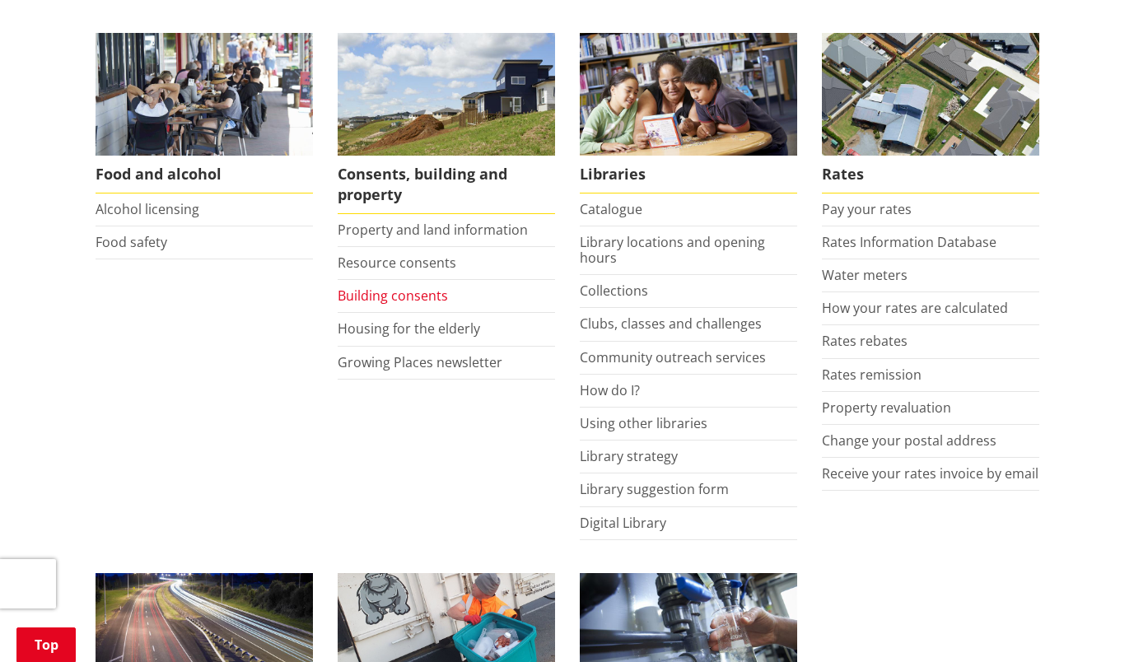 The image size is (1134, 662). Describe the element at coordinates (909, 441) in the screenshot. I see `a: Change your postal address` at that location.